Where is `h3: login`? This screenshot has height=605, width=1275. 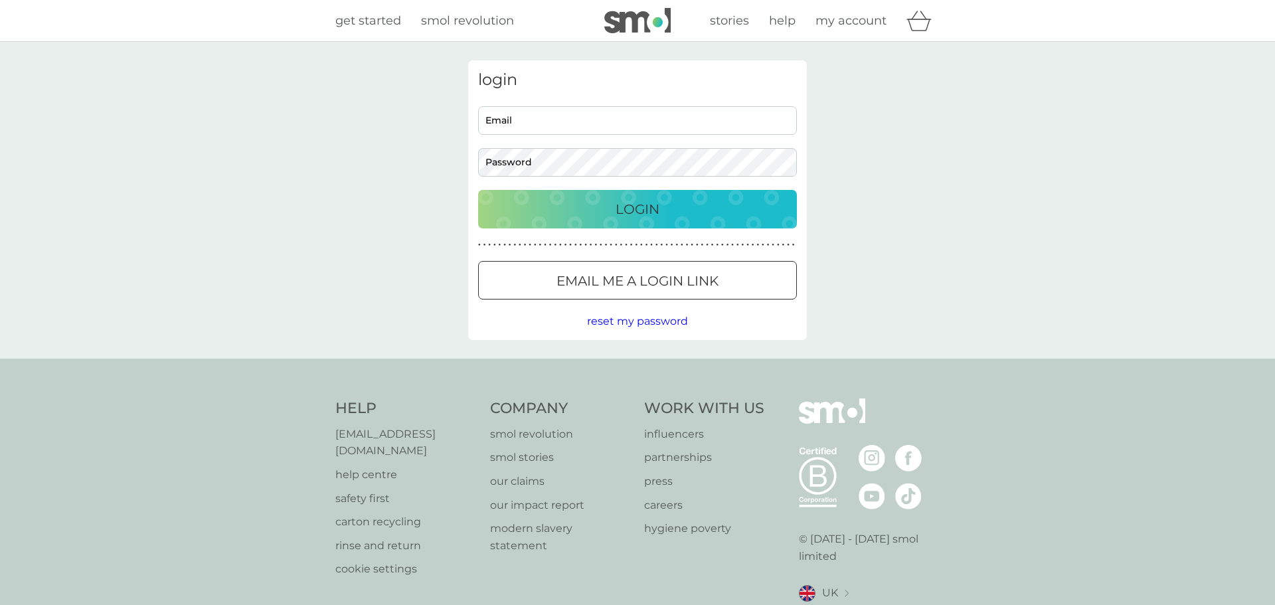
h3: login is located at coordinates (638, 80).